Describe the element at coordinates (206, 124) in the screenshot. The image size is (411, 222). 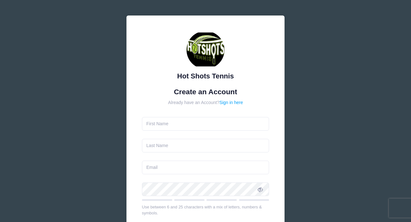
I see `input: First Name` at that location.